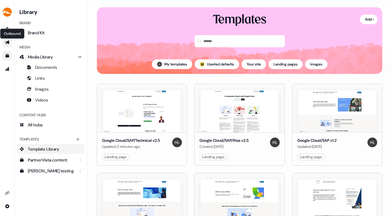 The height and width of the screenshot is (216, 392). Describe the element at coordinates (51, 149) in the screenshot. I see `a: Template Library` at that location.